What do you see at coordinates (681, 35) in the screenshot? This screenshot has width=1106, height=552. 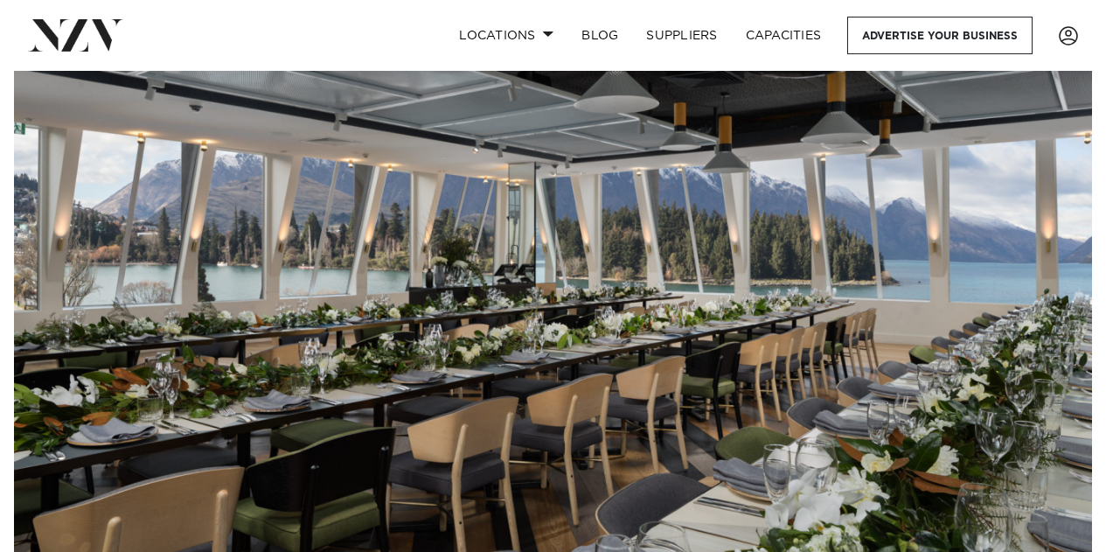 I see `a: SUPPLIERS` at bounding box center [681, 35].